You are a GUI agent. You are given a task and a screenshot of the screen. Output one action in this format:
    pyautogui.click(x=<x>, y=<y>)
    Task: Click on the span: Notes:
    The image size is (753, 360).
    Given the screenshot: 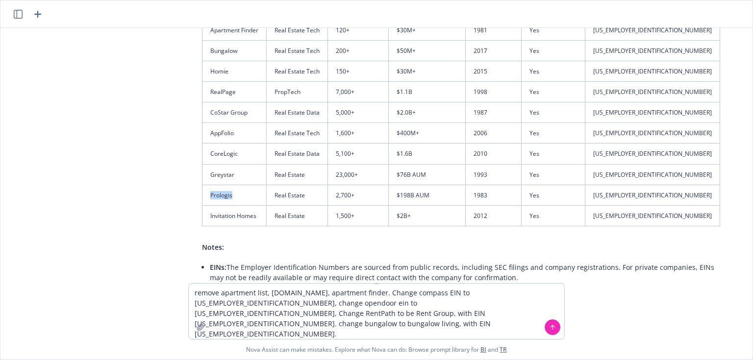 What is the action you would take?
    pyautogui.click(x=213, y=247)
    